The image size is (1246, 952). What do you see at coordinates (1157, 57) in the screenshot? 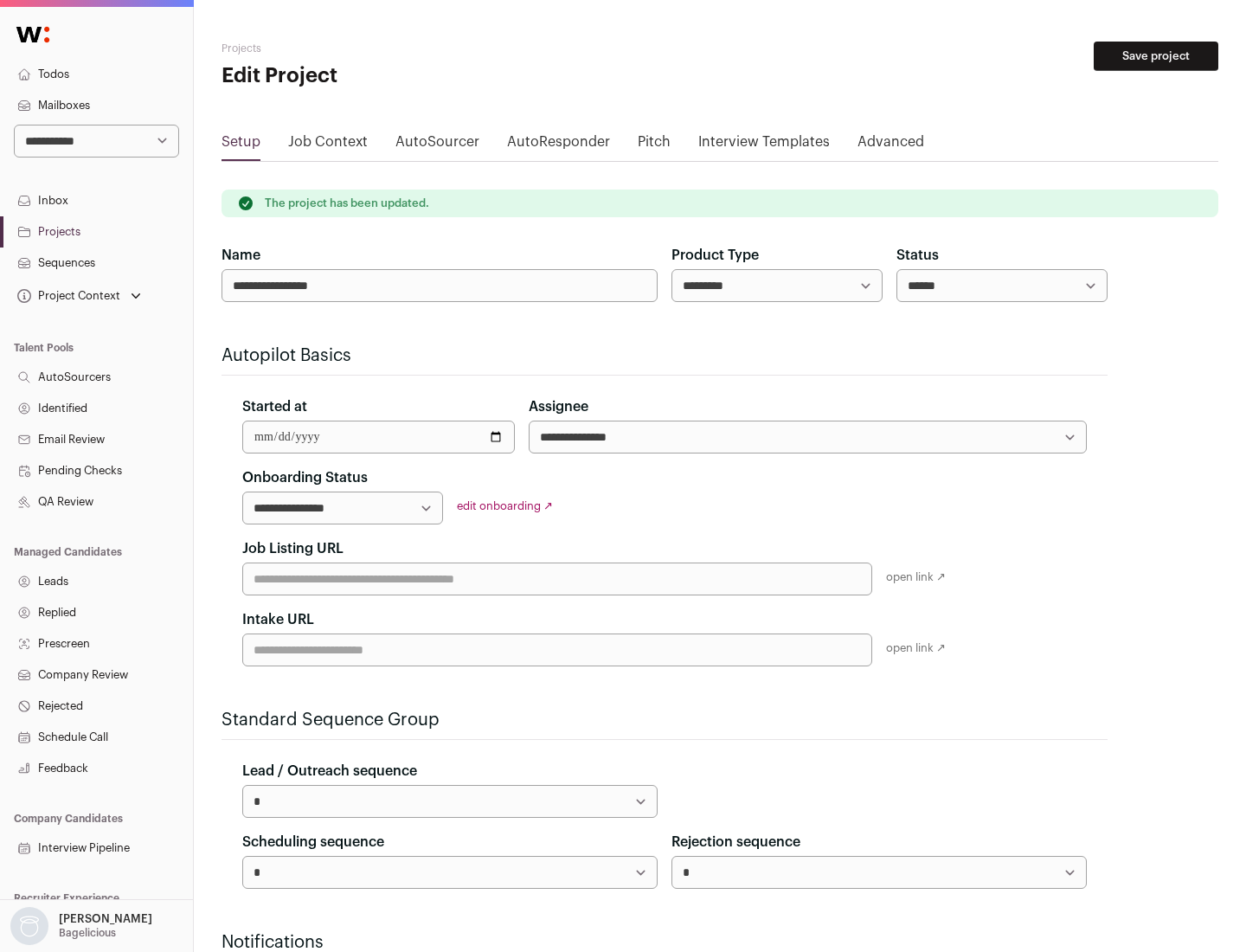
I see `button: Save project` at bounding box center [1157, 57].